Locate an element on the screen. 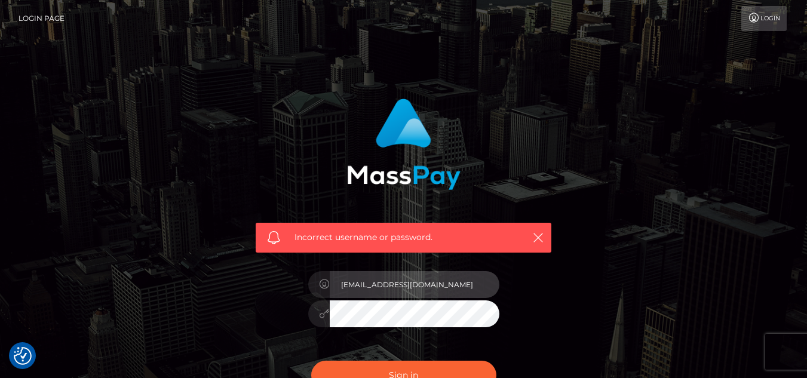  button: Consent Preferences is located at coordinates (23, 356).